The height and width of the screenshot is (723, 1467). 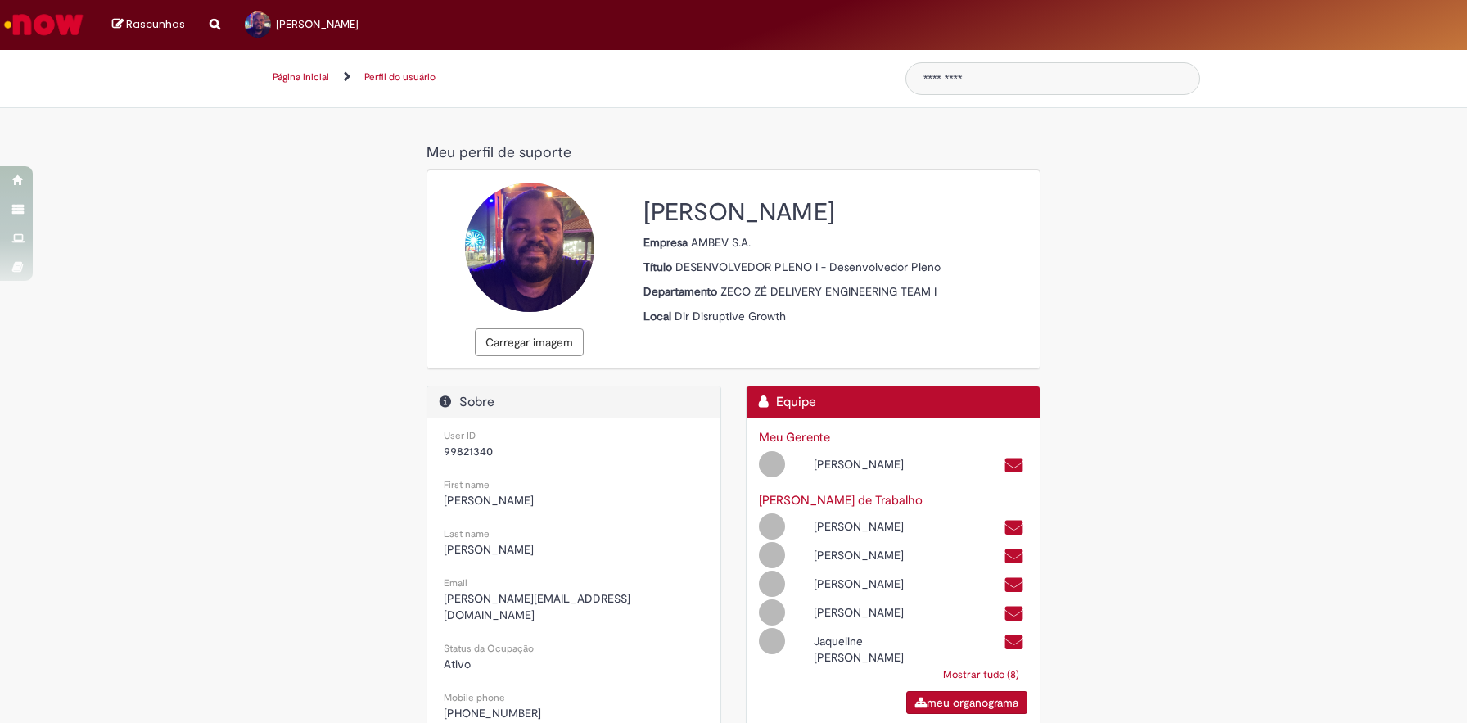 I want to click on a: Enviar um e-mail para Isabella.Gomes@ab-inbev.com, so click(x=1013, y=465).